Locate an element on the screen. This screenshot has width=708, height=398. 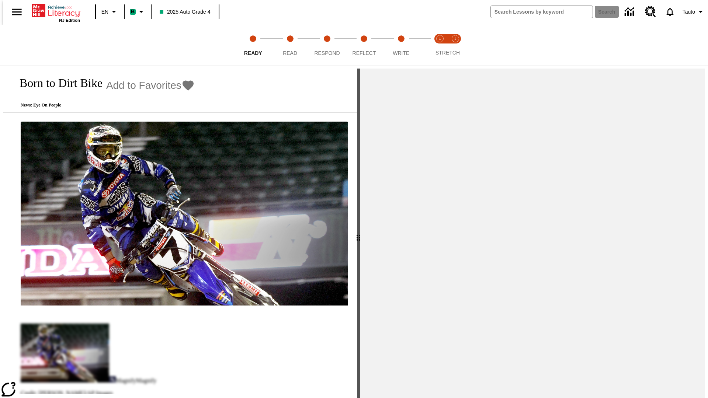
button: Ready step 1 of 5 is located at coordinates (253, 45).